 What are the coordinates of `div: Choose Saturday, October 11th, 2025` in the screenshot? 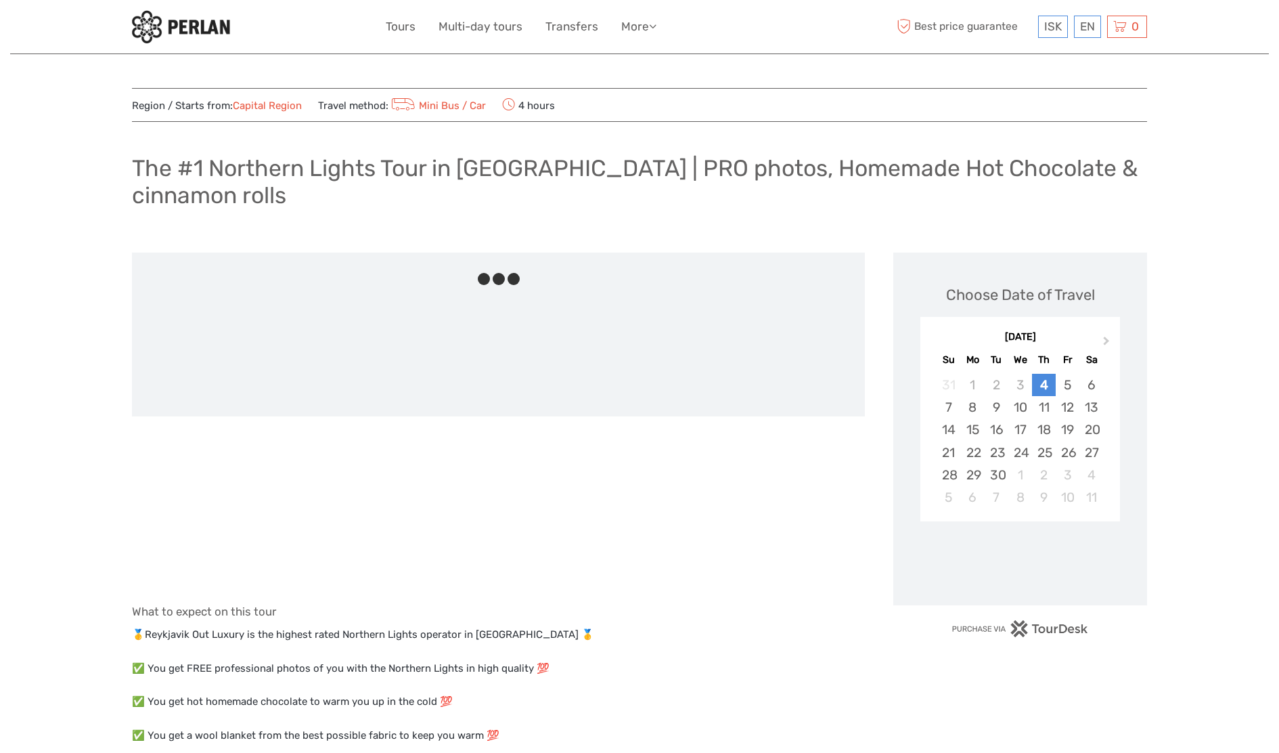 It's located at (1091, 497).